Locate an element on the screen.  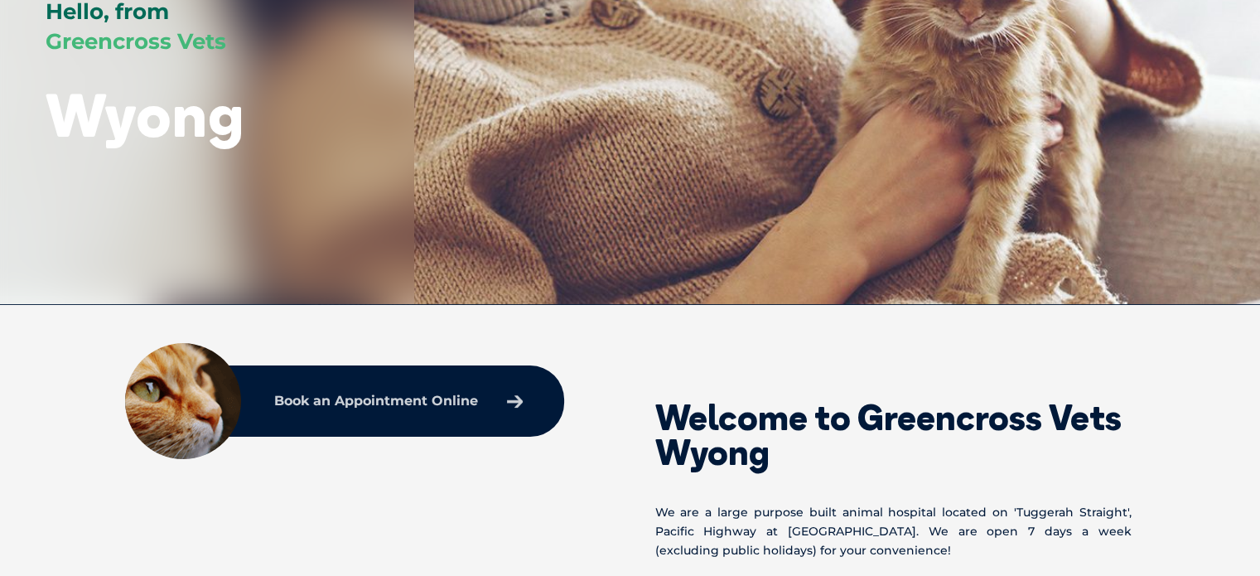
p: Book an Appointment Online is located at coordinates (376, 401).